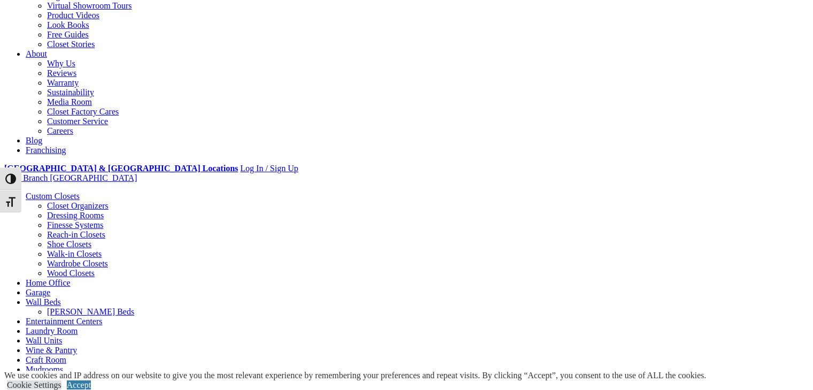  I want to click on a: Custom Closets, so click(52, 196).